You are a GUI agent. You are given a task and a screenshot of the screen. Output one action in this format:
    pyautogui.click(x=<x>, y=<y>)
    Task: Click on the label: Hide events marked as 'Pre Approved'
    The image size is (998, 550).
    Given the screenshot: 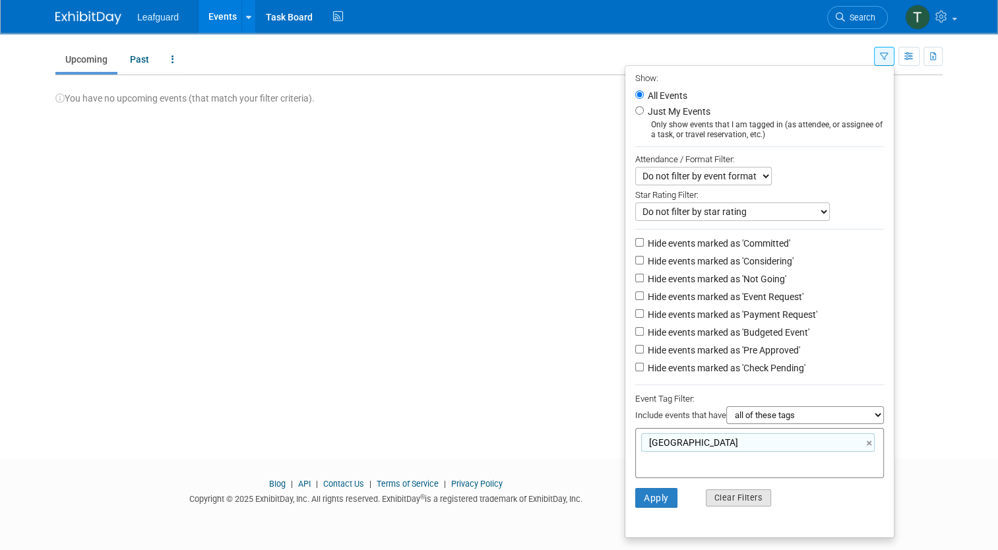 What is the action you would take?
    pyautogui.click(x=722, y=350)
    